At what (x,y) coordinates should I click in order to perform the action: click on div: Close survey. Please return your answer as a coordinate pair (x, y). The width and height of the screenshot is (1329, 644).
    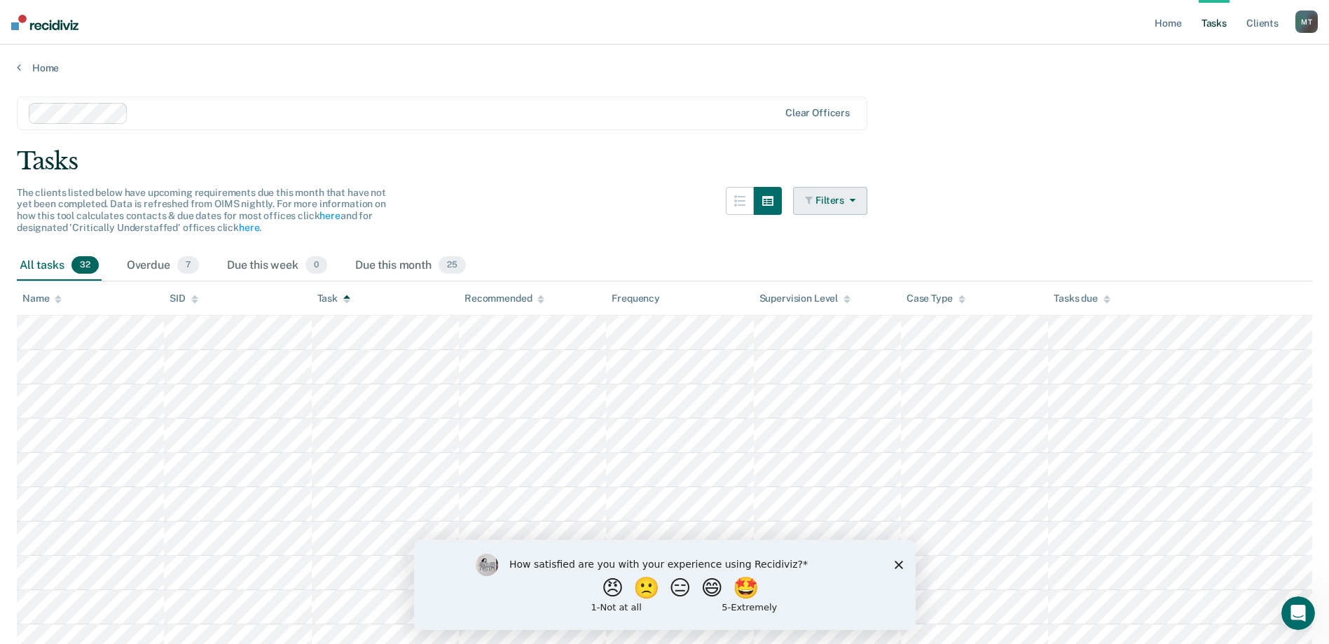
    Looking at the image, I should click on (485, 25).